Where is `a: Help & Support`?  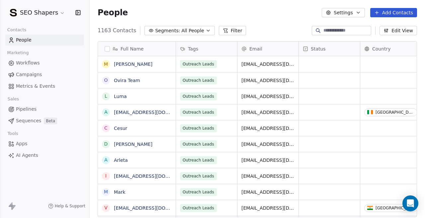 a: Help & Support is located at coordinates (67, 206).